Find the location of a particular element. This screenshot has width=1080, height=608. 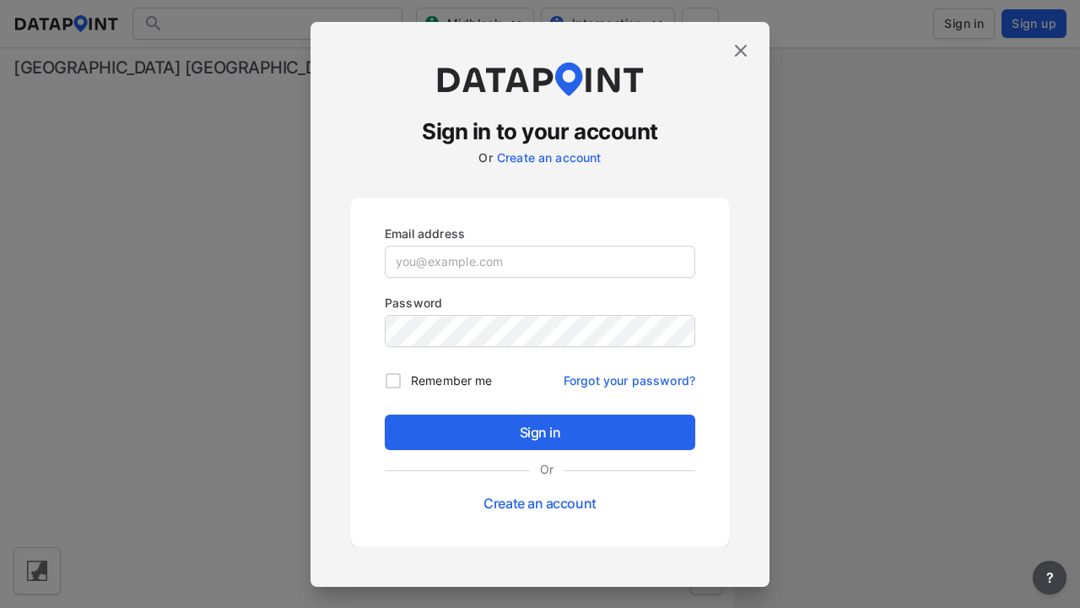

a: Forgot your password? is located at coordinates (630, 376).